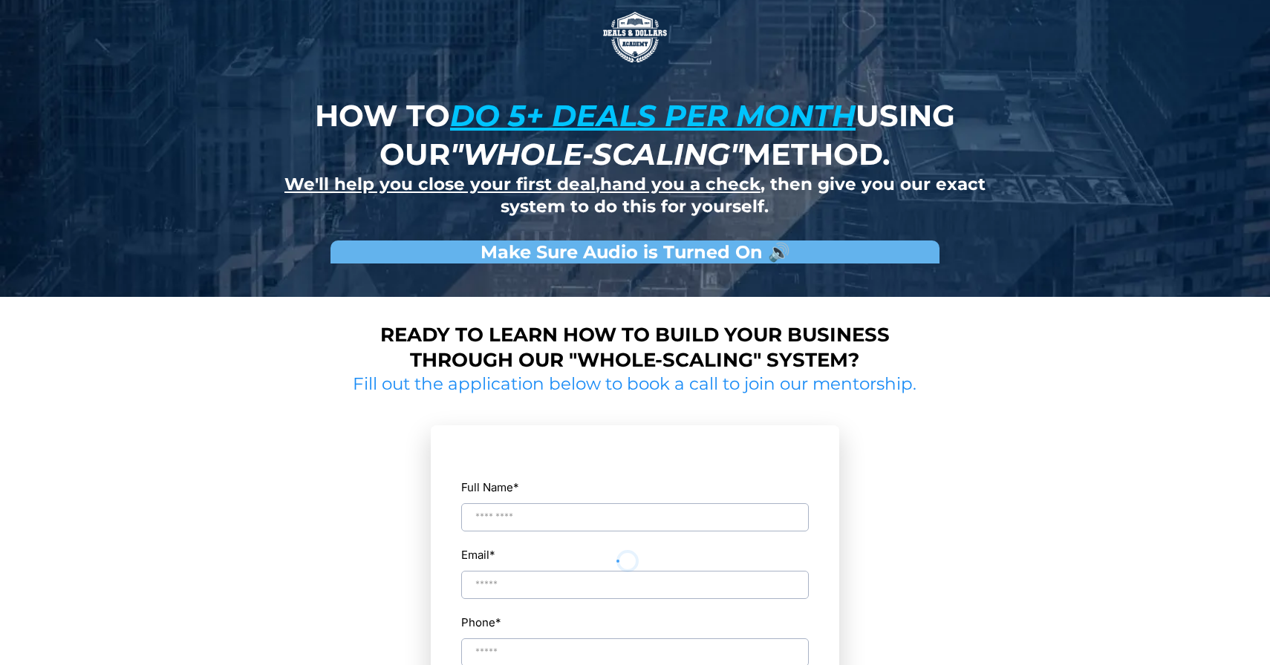  What do you see at coordinates (478, 555) in the screenshot?
I see `label: Email` at bounding box center [478, 555].